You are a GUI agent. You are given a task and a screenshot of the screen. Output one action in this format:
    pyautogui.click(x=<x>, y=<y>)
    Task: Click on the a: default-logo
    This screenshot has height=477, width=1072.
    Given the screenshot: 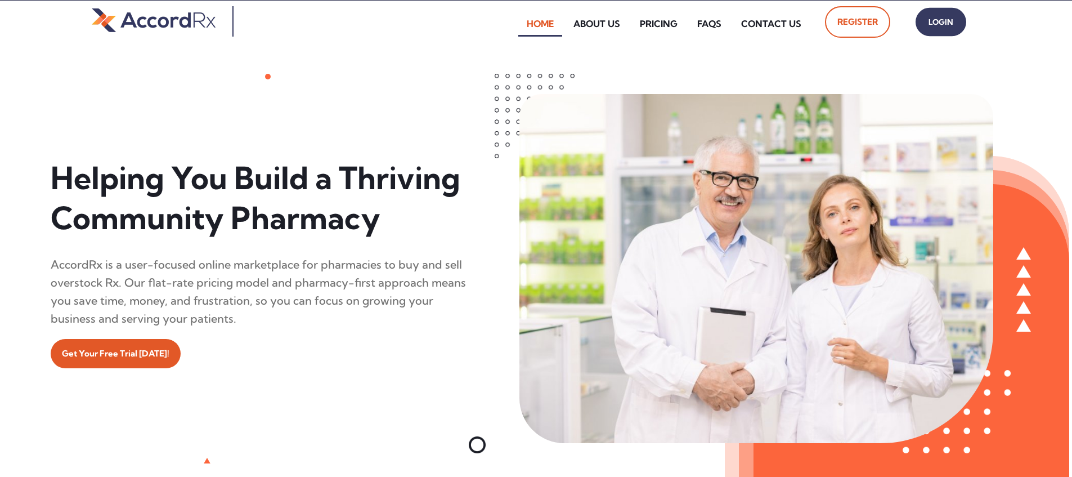 What is the action you would take?
    pyautogui.click(x=154, y=20)
    